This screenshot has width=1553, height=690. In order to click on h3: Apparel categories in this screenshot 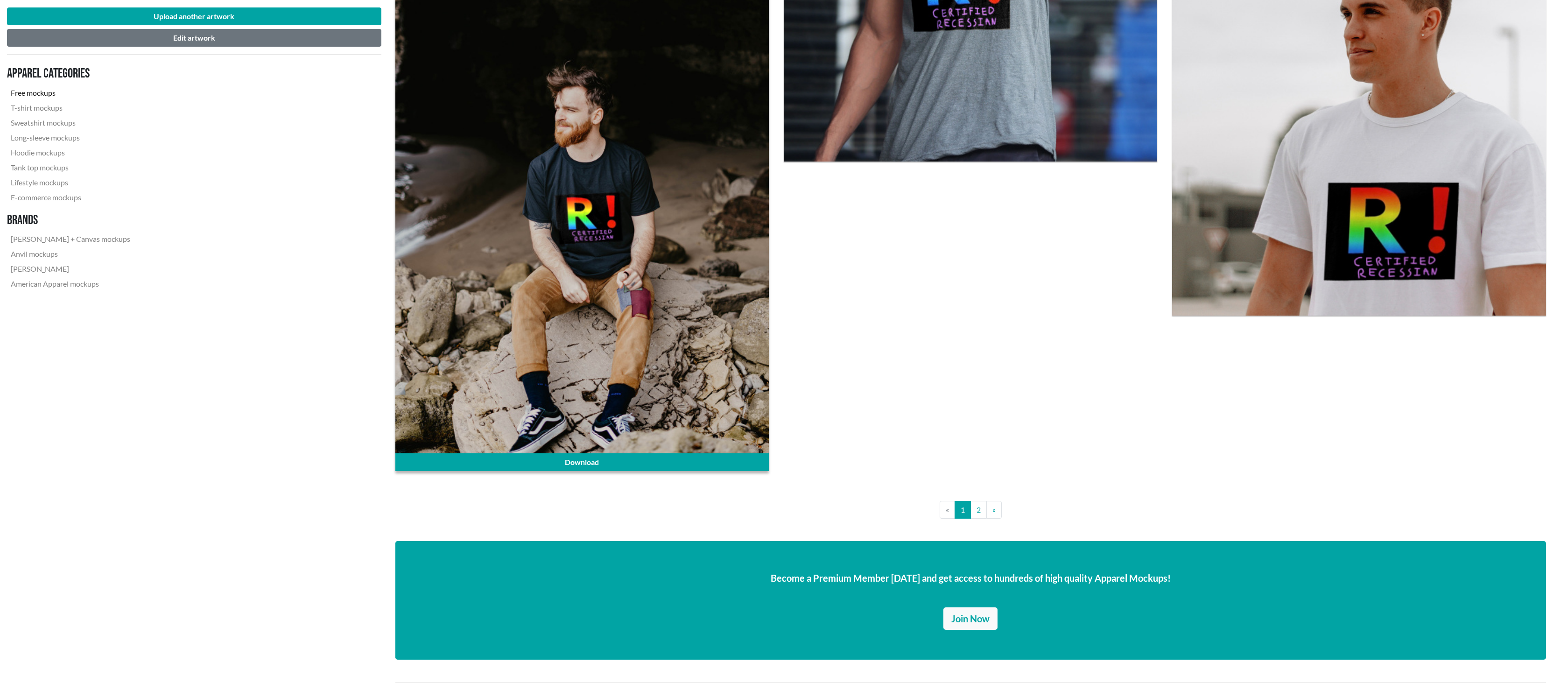, I will do `click(70, 74)`.